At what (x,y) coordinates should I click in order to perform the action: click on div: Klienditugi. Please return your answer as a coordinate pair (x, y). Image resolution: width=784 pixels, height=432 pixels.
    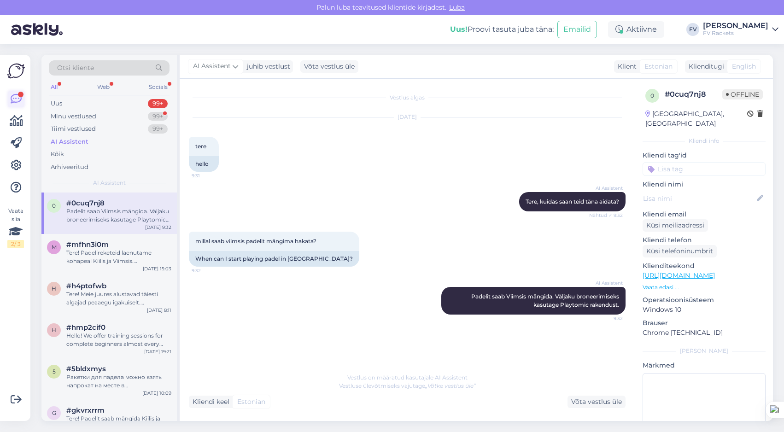
    Looking at the image, I should click on (705, 66).